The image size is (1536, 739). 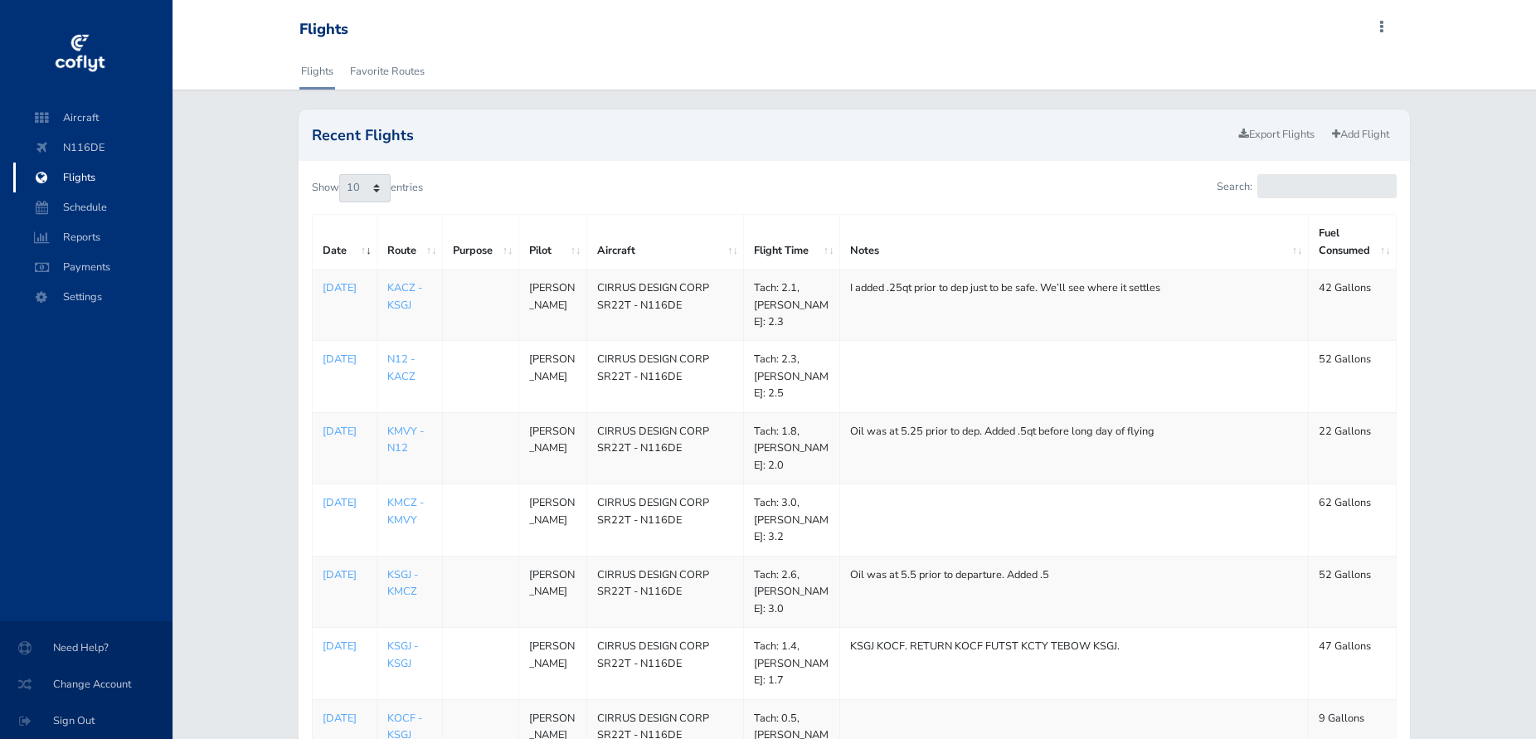 What do you see at coordinates (792, 242) in the screenshot?
I see `th: Flight Time: activate to sort column ascending` at bounding box center [792, 242].